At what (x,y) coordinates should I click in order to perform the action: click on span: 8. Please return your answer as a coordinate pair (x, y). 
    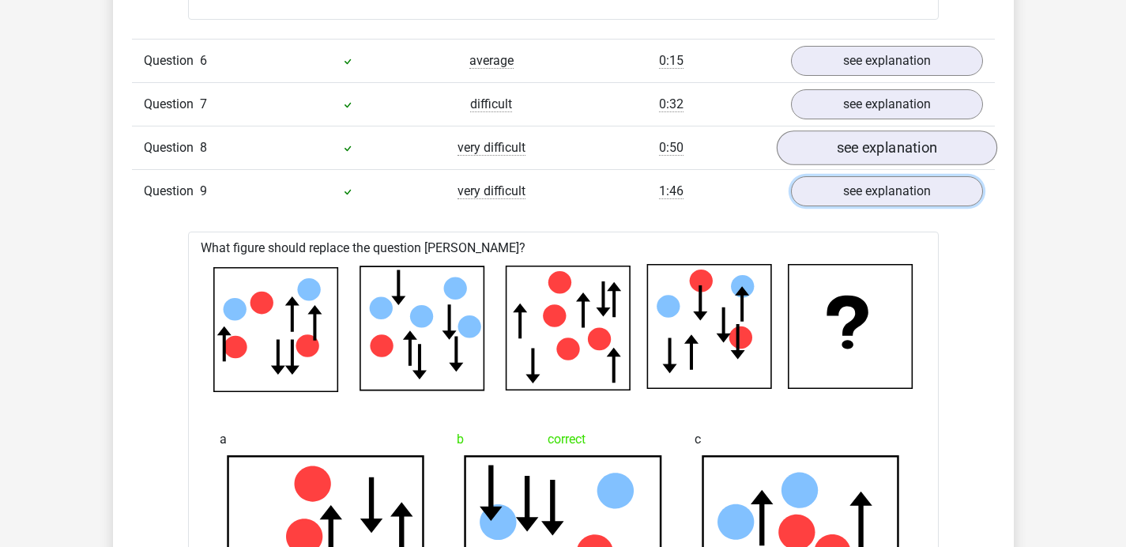
    Looking at the image, I should click on (203, 147).